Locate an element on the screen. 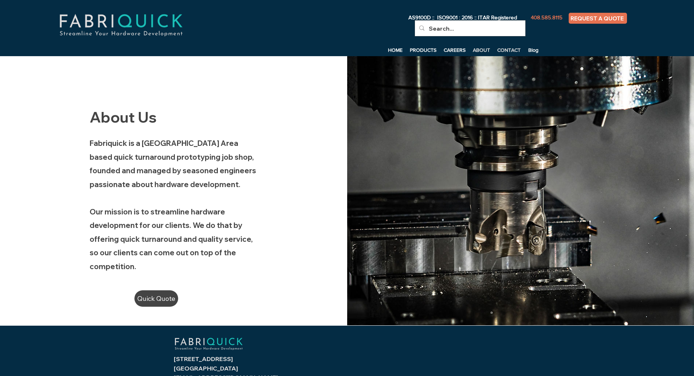 Image resolution: width=694 pixels, height=376 pixels. span: About Us is located at coordinates (123, 117).